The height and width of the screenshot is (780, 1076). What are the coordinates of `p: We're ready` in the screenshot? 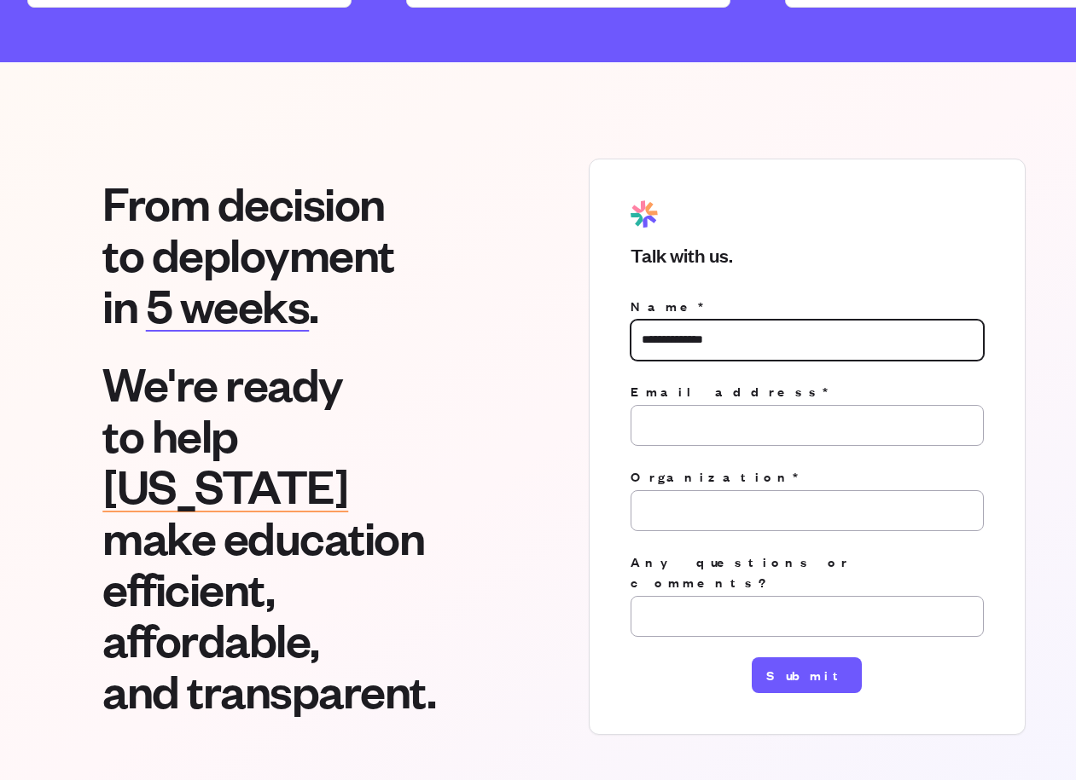 It's located at (269, 537).